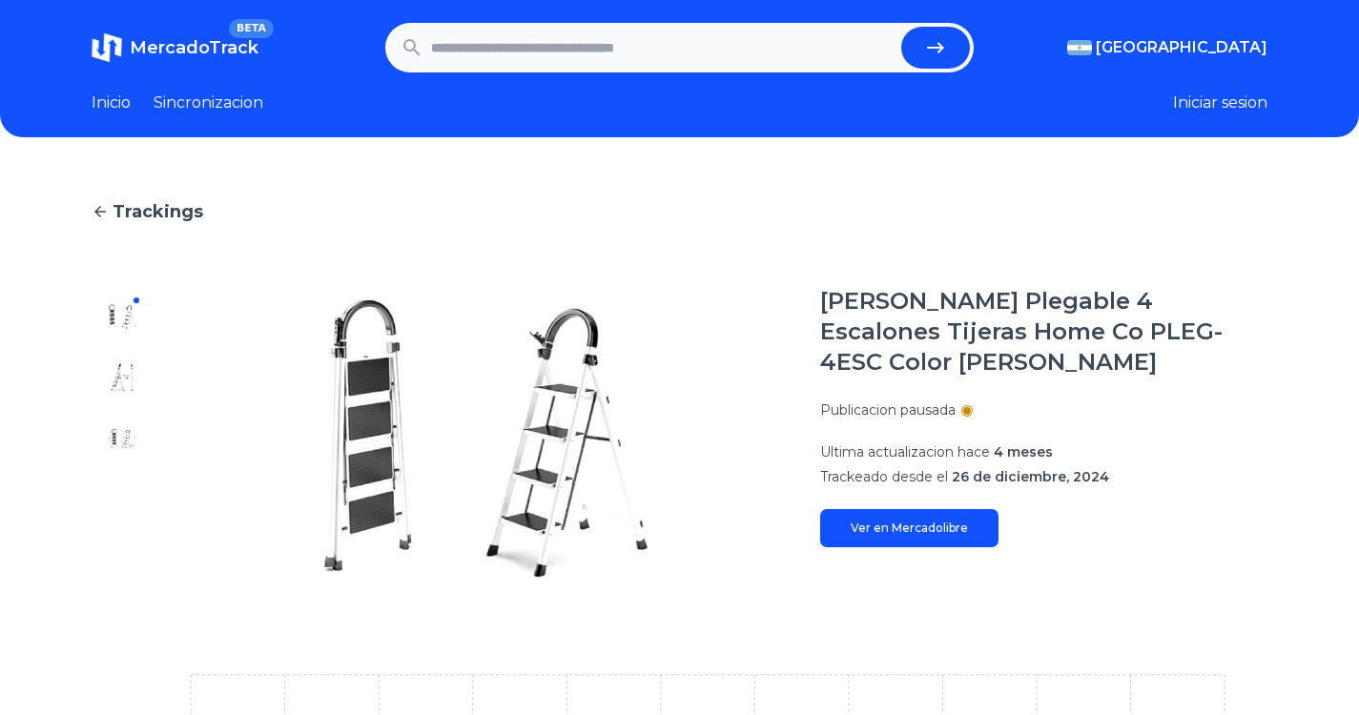 The image size is (1359, 715). I want to click on span: MercadoTrack, so click(194, 48).